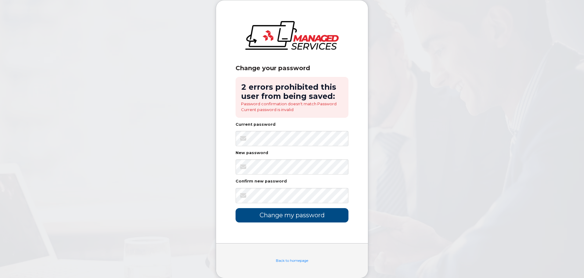 Image resolution: width=584 pixels, height=278 pixels. I want to click on img: logo-large.png, so click(292, 35).